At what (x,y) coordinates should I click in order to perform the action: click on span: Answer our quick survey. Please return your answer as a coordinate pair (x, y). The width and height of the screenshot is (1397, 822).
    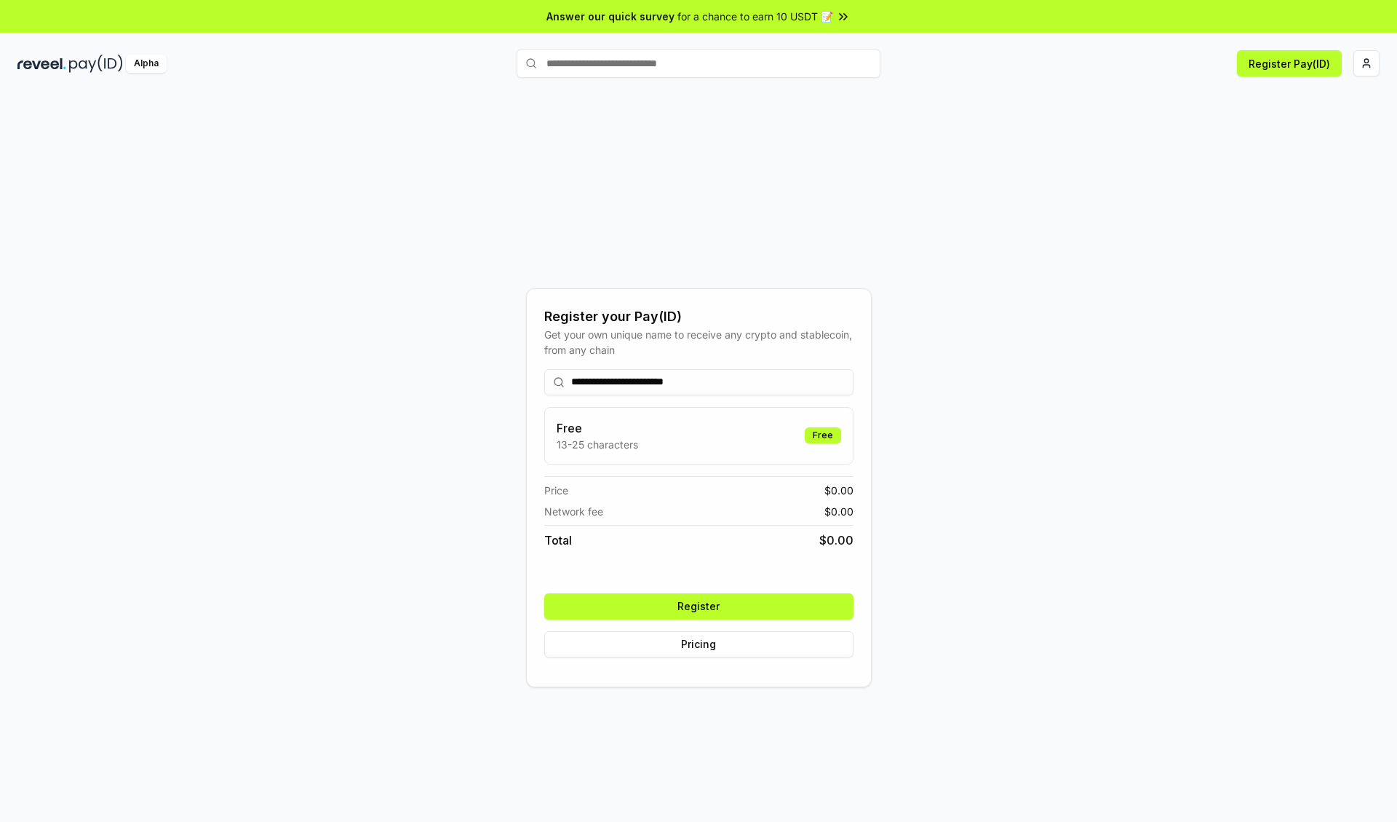
    Looking at the image, I should click on (611, 16).